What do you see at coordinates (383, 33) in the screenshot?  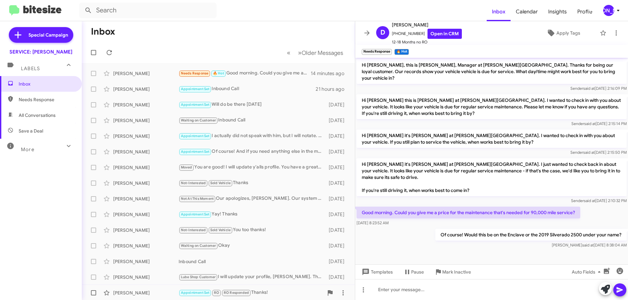 I see `span: D` at bounding box center [383, 33].